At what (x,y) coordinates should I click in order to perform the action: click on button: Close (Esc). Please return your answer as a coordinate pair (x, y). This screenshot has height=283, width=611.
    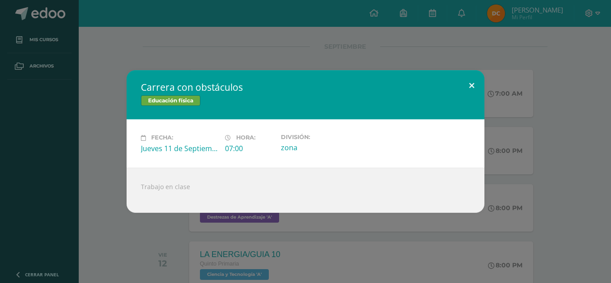
    Looking at the image, I should click on (471, 85).